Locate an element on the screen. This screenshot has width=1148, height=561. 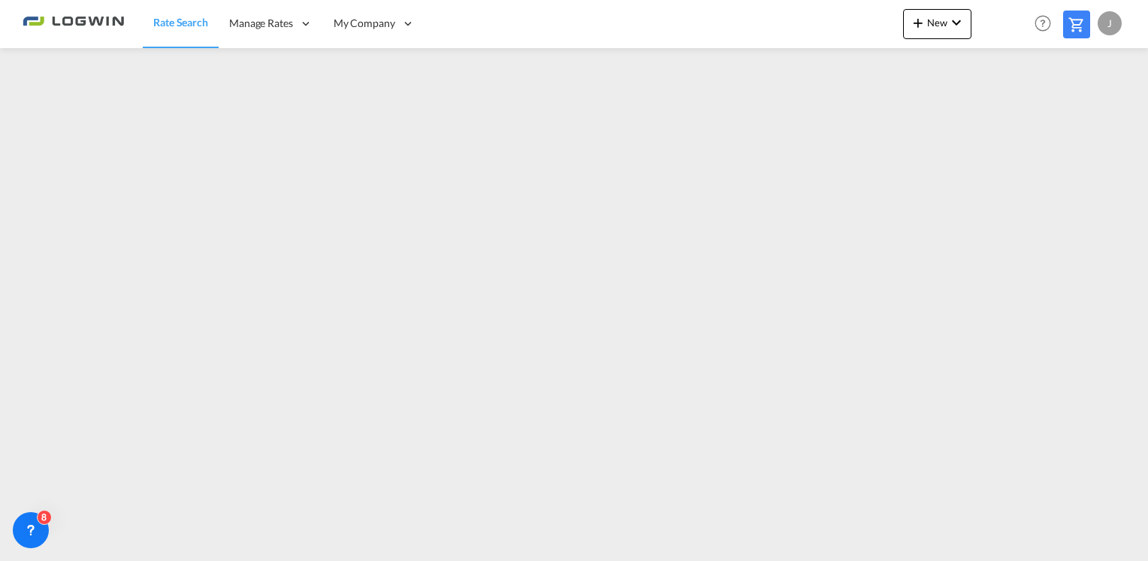
img: 2761ae10d95411efa20a1f5e0282d2d7.png is located at coordinates (73, 23).